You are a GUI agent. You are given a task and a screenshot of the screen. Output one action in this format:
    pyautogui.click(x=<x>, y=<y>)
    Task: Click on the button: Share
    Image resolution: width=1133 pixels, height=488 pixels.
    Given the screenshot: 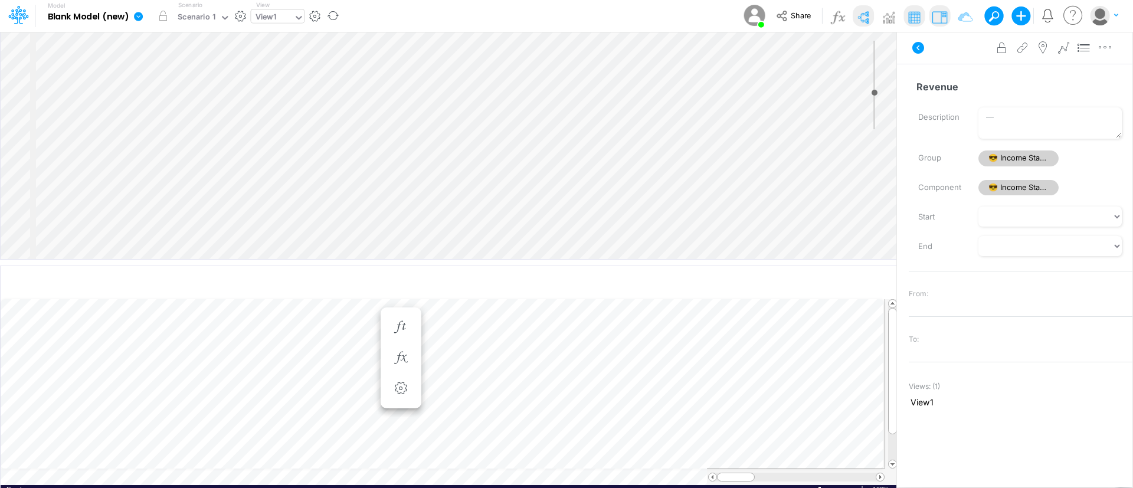 What is the action you would take?
    pyautogui.click(x=794, y=16)
    